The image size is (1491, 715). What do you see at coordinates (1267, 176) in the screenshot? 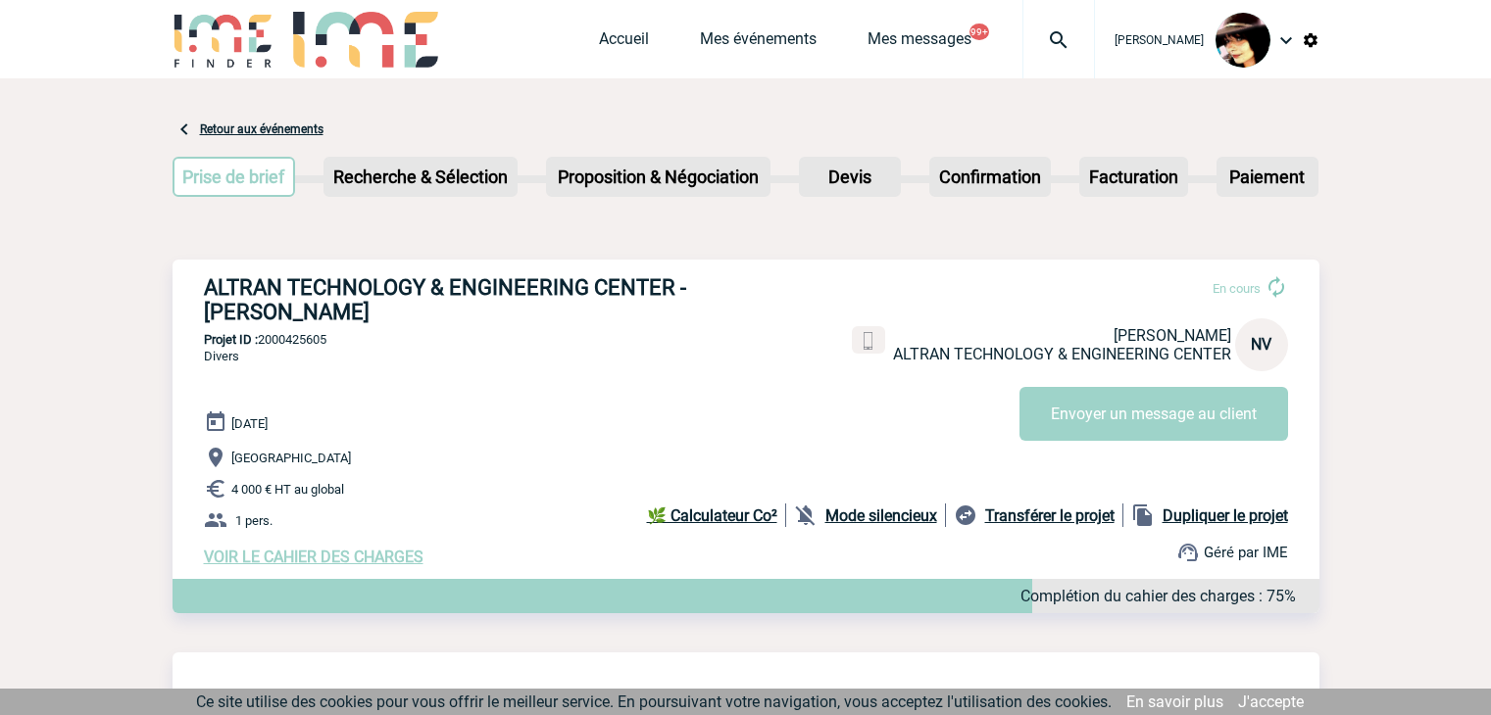
I see `p: Paiement` at bounding box center [1267, 176].